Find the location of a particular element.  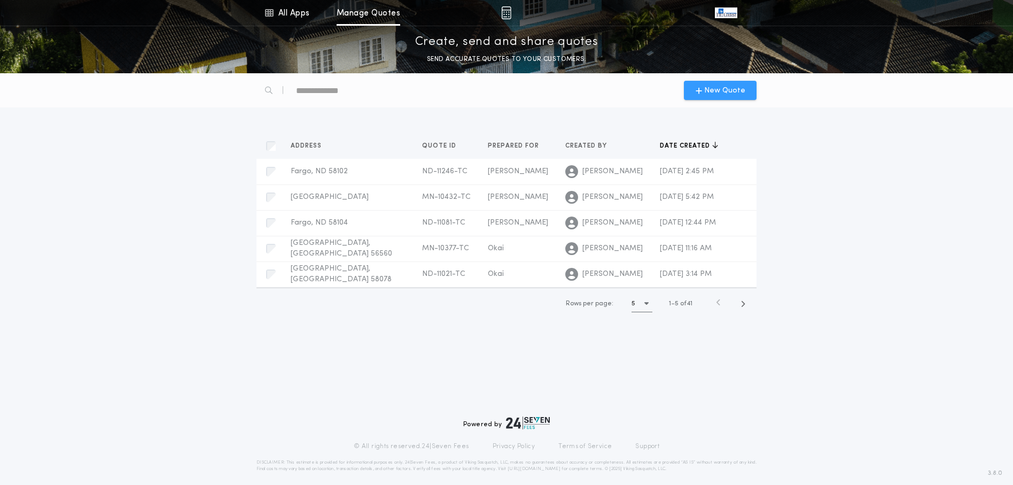

p: DISCLAIMER: This estimate is provided for informational purposes only. 24|Seven Fees, a product o... is located at coordinates (506, 465).